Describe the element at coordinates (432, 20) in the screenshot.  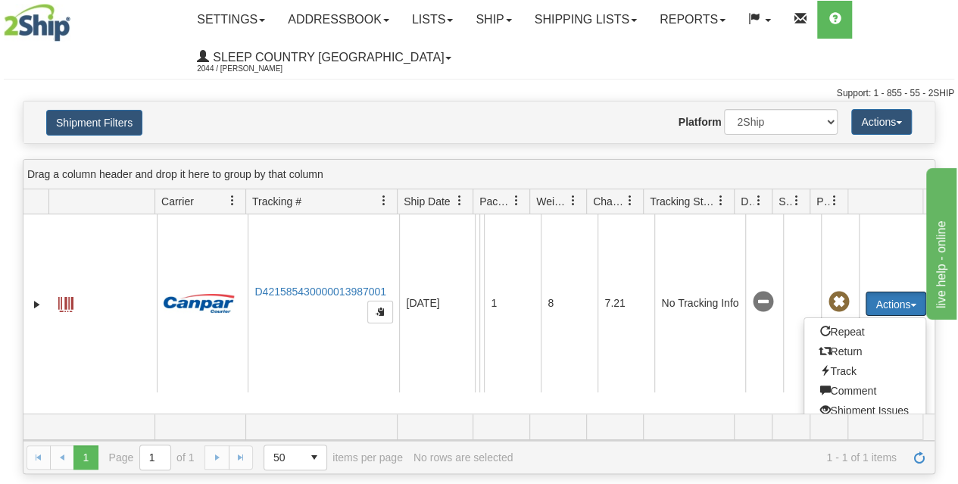
I see `a: Lists` at that location.